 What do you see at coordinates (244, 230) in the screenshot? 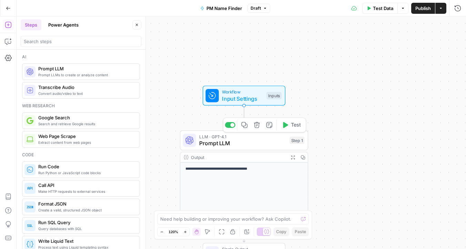
I see `g: Edge from step_1 to end` at bounding box center [244, 230].